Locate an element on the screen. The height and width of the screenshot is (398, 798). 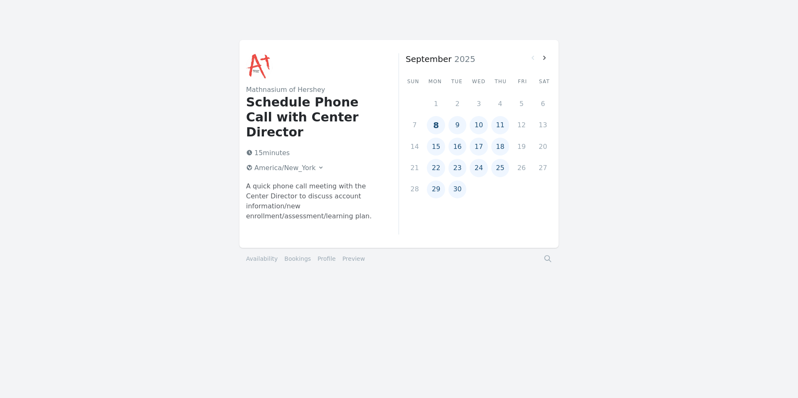
span: 2025 is located at coordinates (464, 59).